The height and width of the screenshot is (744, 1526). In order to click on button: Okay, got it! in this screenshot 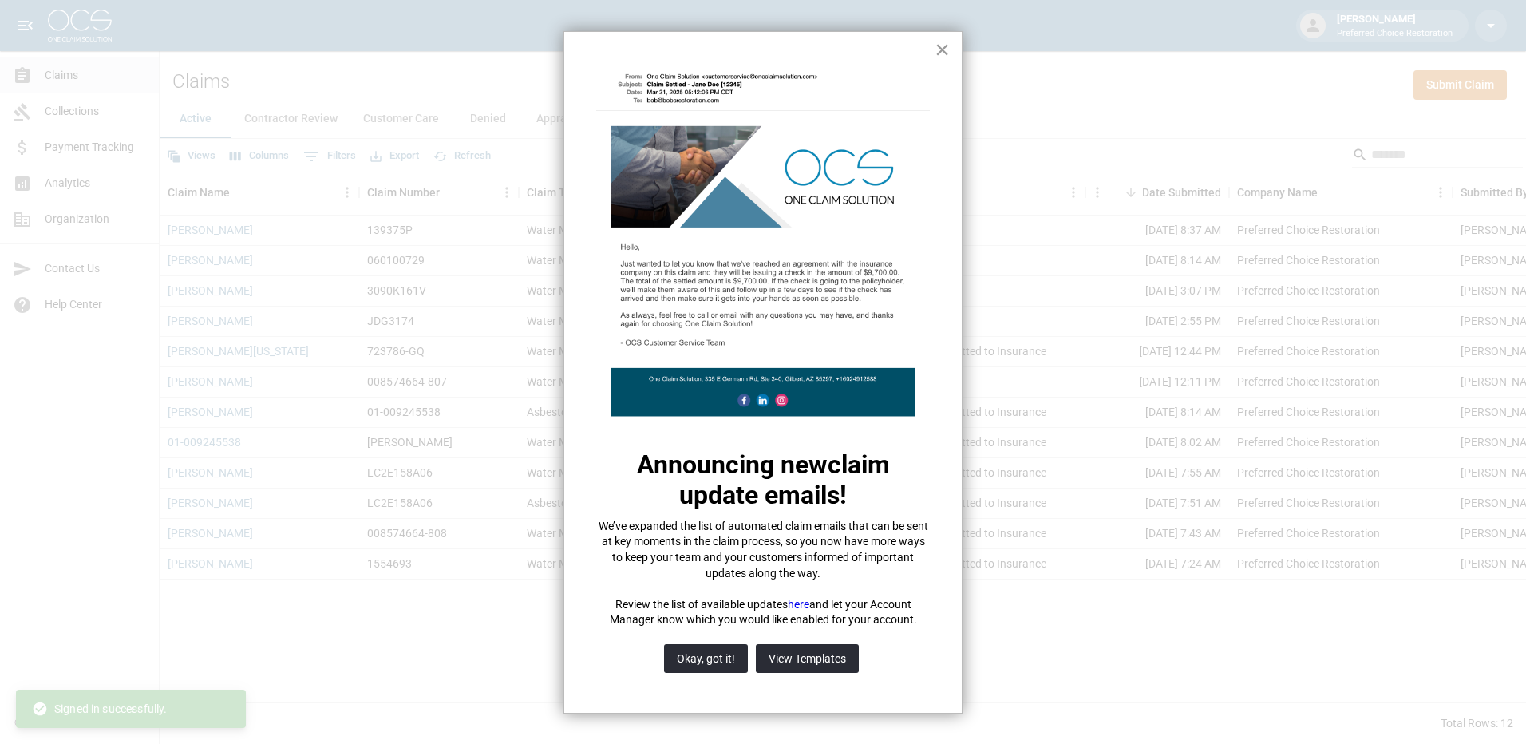, I will do `click(705, 658)`.